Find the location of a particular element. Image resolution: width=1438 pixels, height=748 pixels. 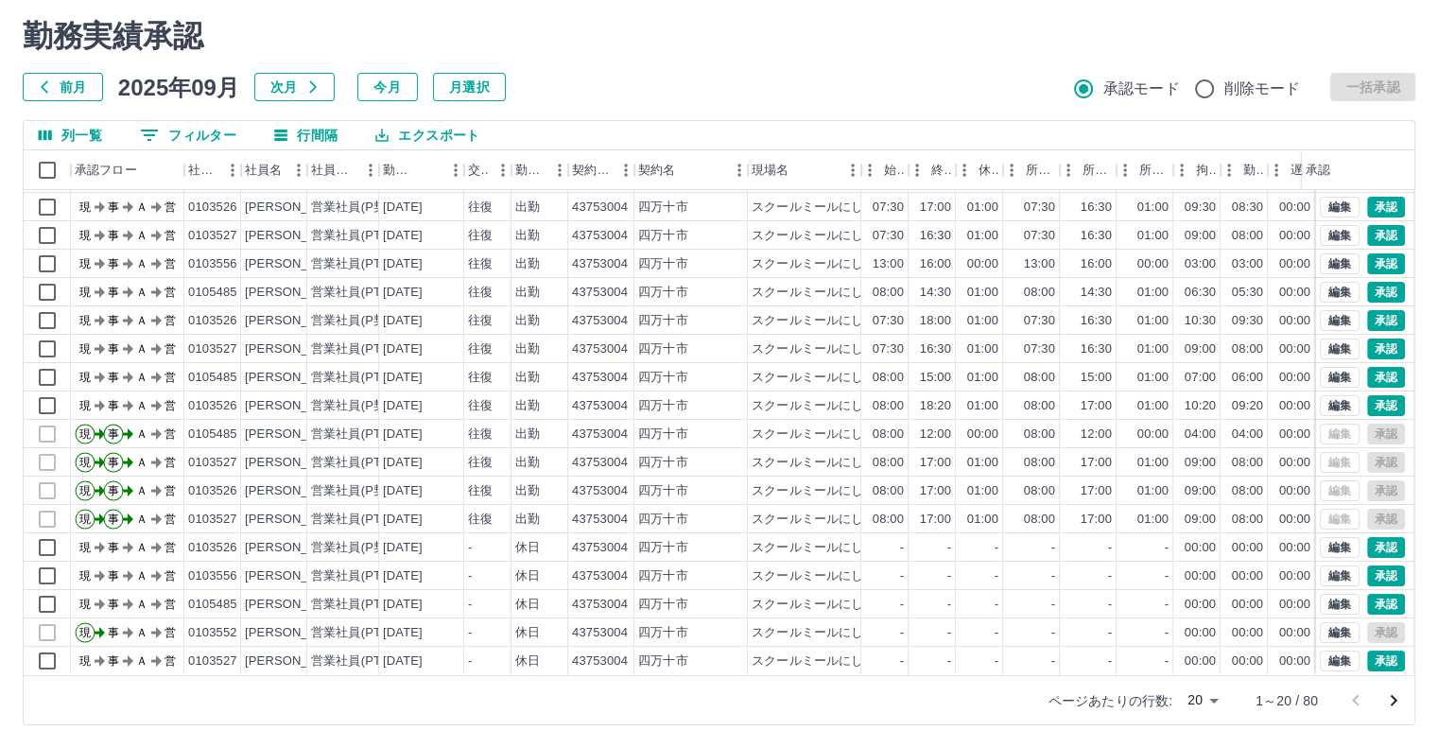

div: 13:00 is located at coordinates (1039, 264).